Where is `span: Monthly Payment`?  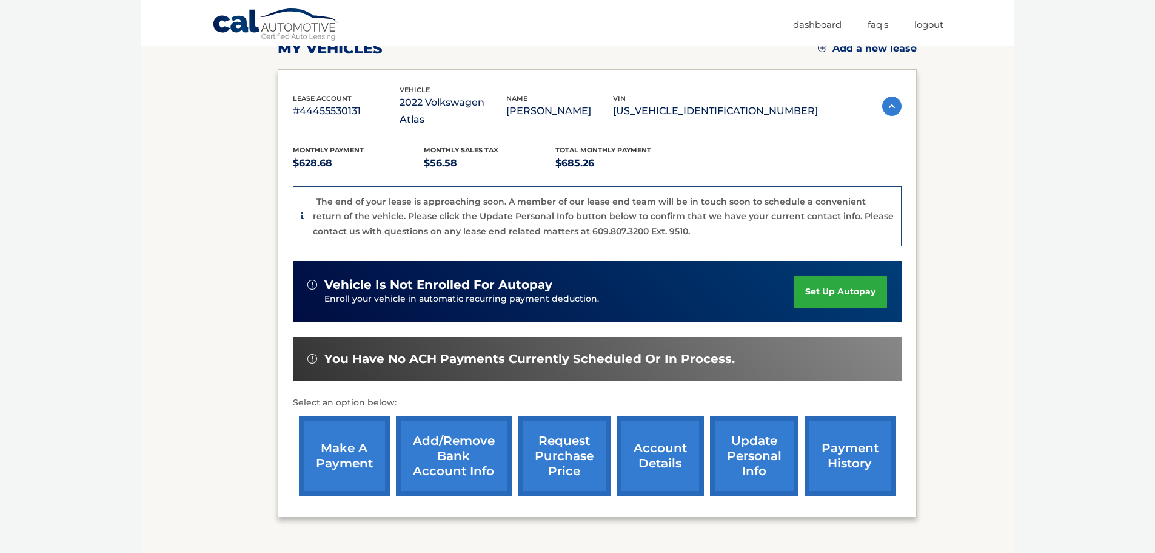 span: Monthly Payment is located at coordinates (328, 150).